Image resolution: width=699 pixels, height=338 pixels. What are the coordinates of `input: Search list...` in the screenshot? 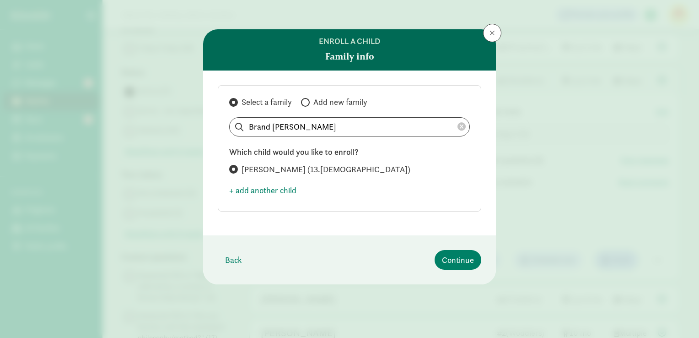 It's located at (349, 127).